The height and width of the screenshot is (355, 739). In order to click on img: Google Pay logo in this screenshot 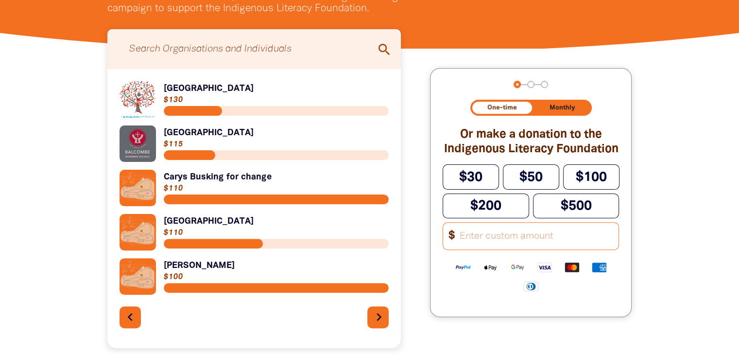, I will do `click(517, 267)`.